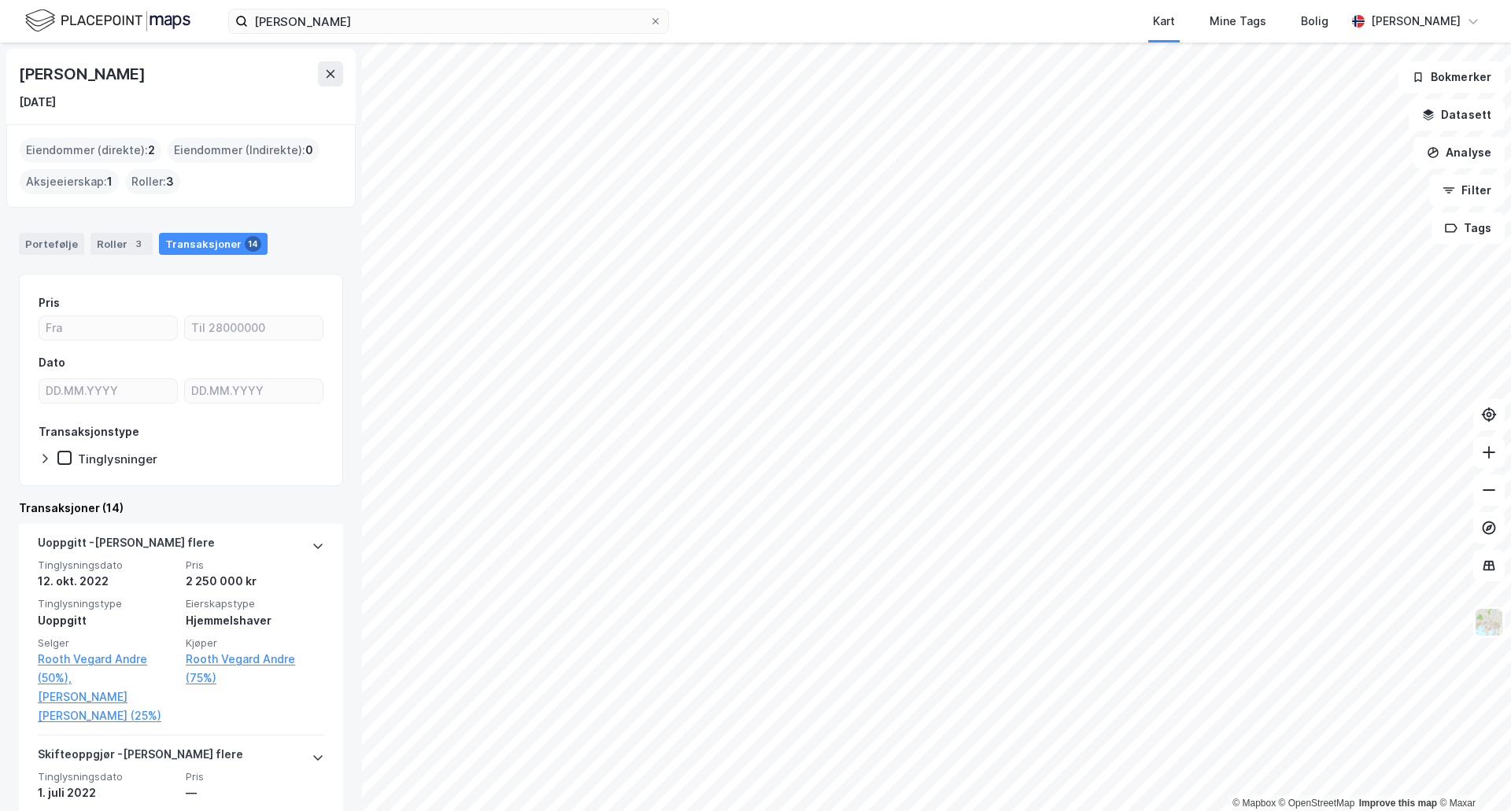 The image size is (1511, 811). I want to click on button: Bokmerker, so click(1451, 77).